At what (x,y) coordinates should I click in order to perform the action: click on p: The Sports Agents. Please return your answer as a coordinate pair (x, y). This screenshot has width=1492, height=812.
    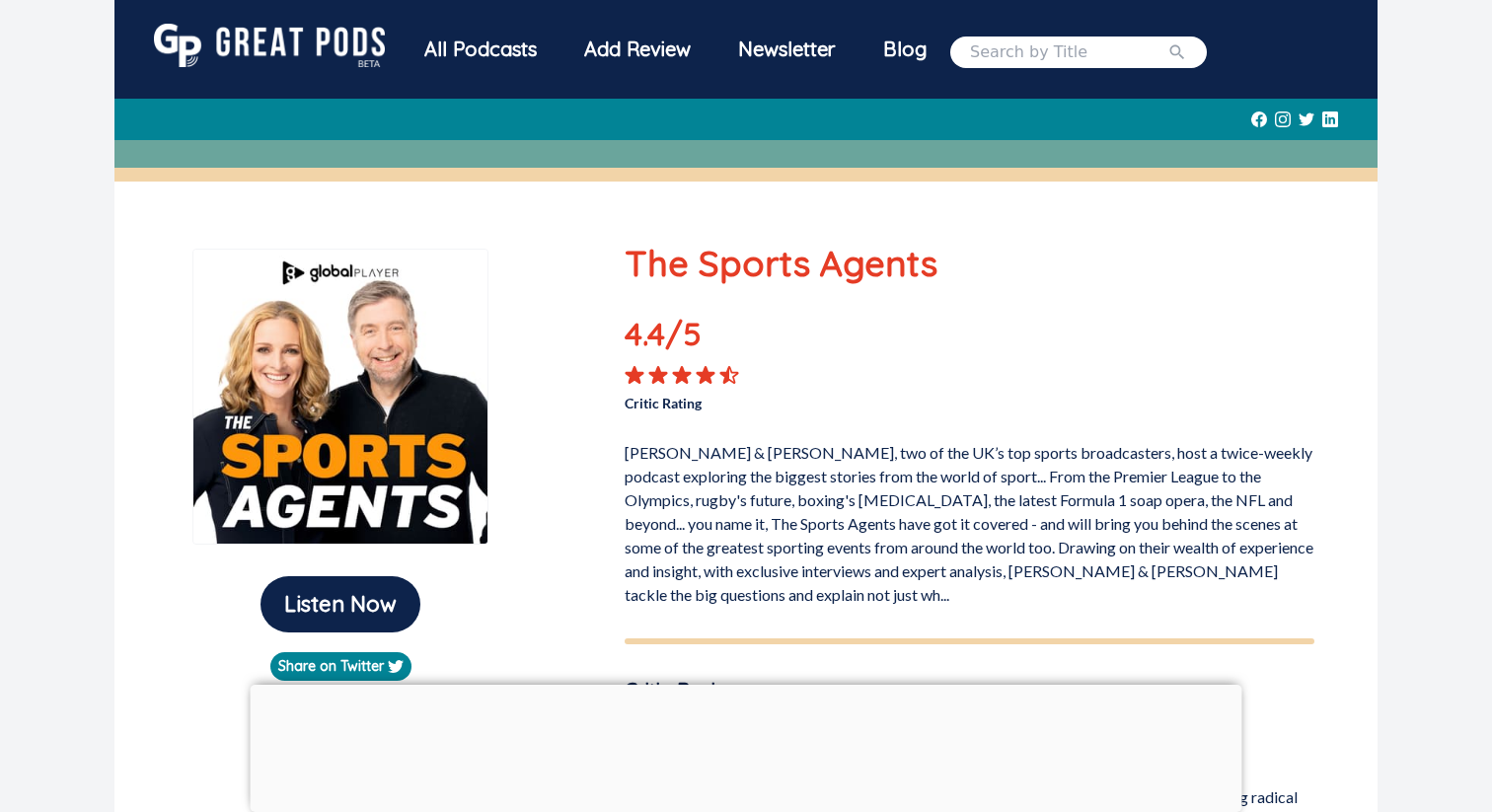
    Looking at the image, I should click on (969, 264).